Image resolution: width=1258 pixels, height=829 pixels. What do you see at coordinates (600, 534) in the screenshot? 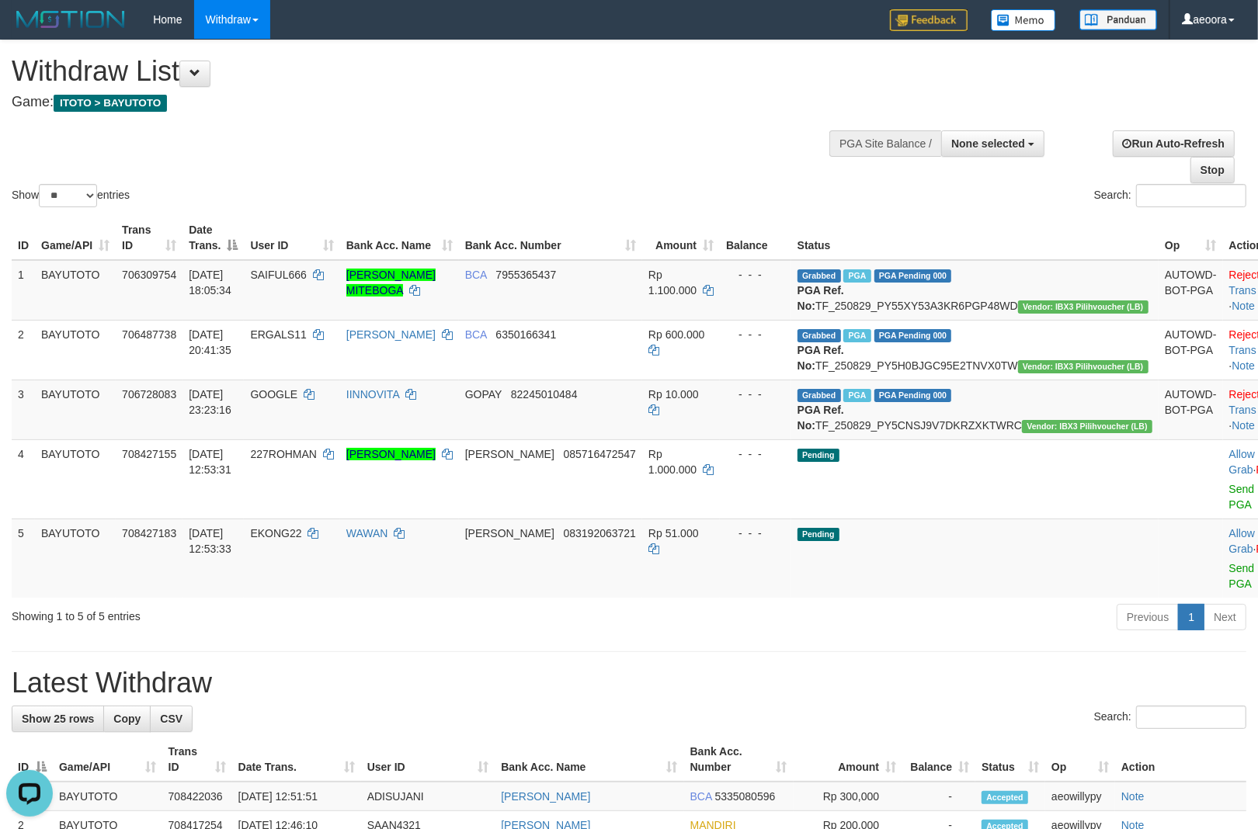
I see `span: Copy 083192063721 to clipboard` at bounding box center [600, 534].